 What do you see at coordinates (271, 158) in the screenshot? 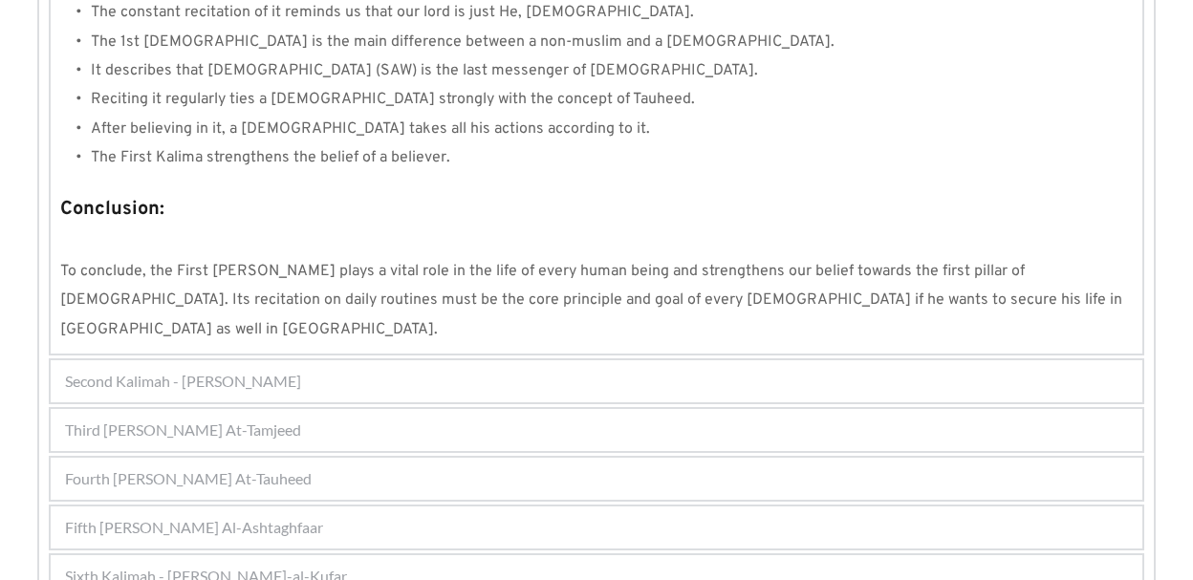
I see `span: The First Kalima strengthens the belief of a believer.` at bounding box center [271, 158].